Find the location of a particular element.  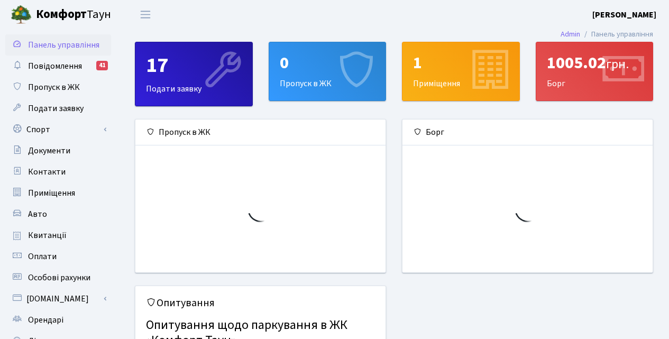

div: Приміщення is located at coordinates (461, 71).